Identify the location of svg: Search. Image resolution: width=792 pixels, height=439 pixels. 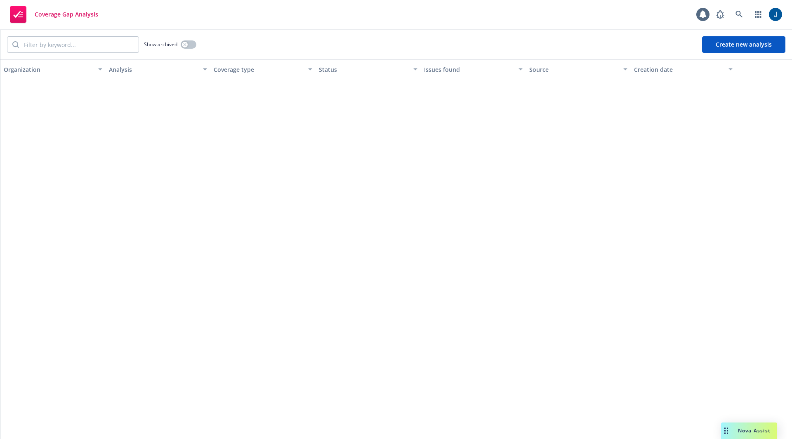
(16, 45).